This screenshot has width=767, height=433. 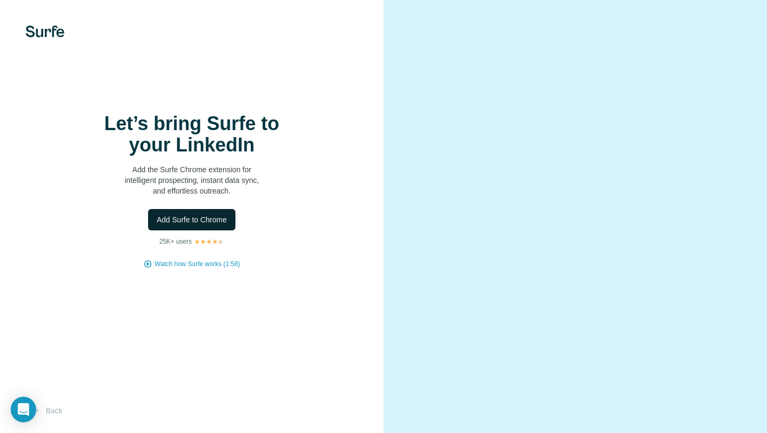 I want to click on div: Open Intercom Messenger, so click(x=23, y=409).